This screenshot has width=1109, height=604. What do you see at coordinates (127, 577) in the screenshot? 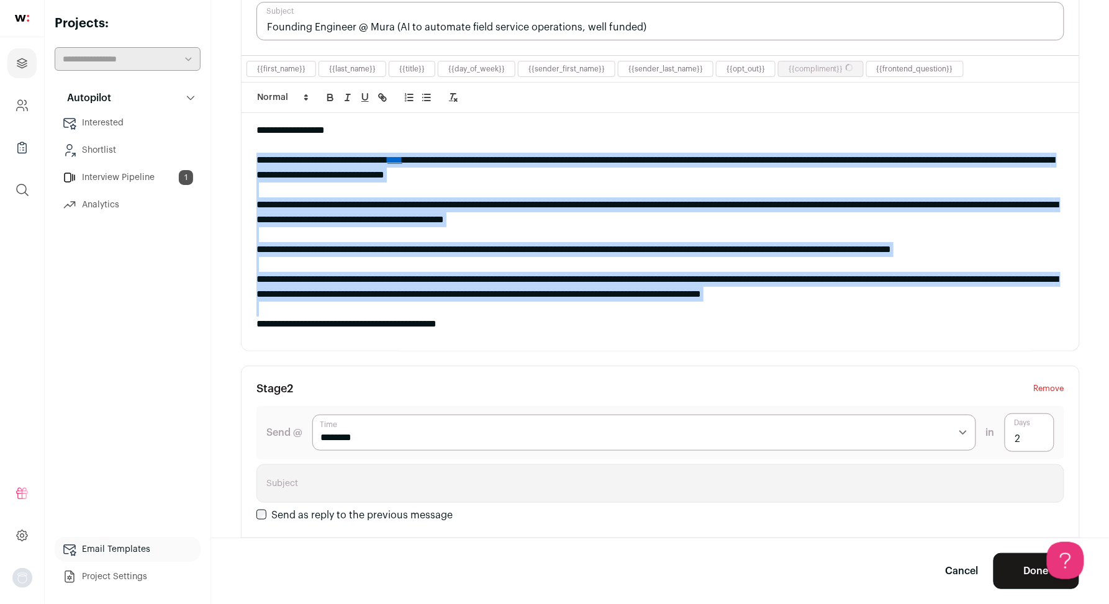
I see `a: Project Settings` at bounding box center [127, 577].